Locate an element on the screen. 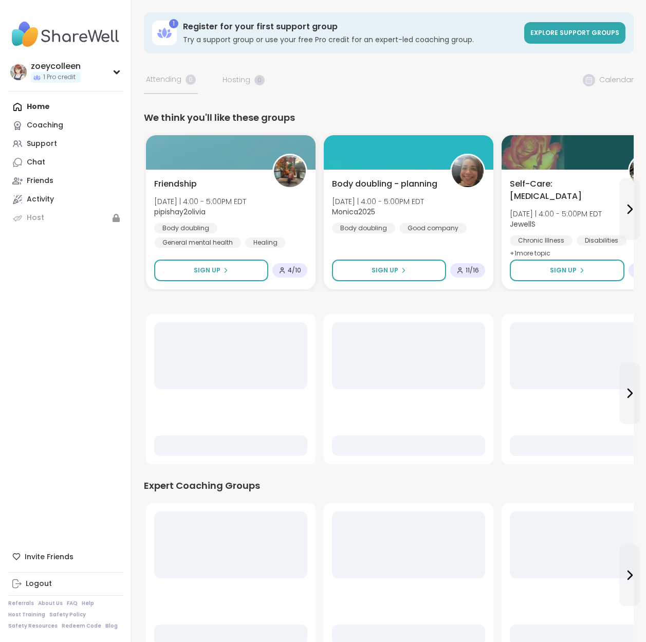  div: Disabilities is located at coordinates (601, 241).